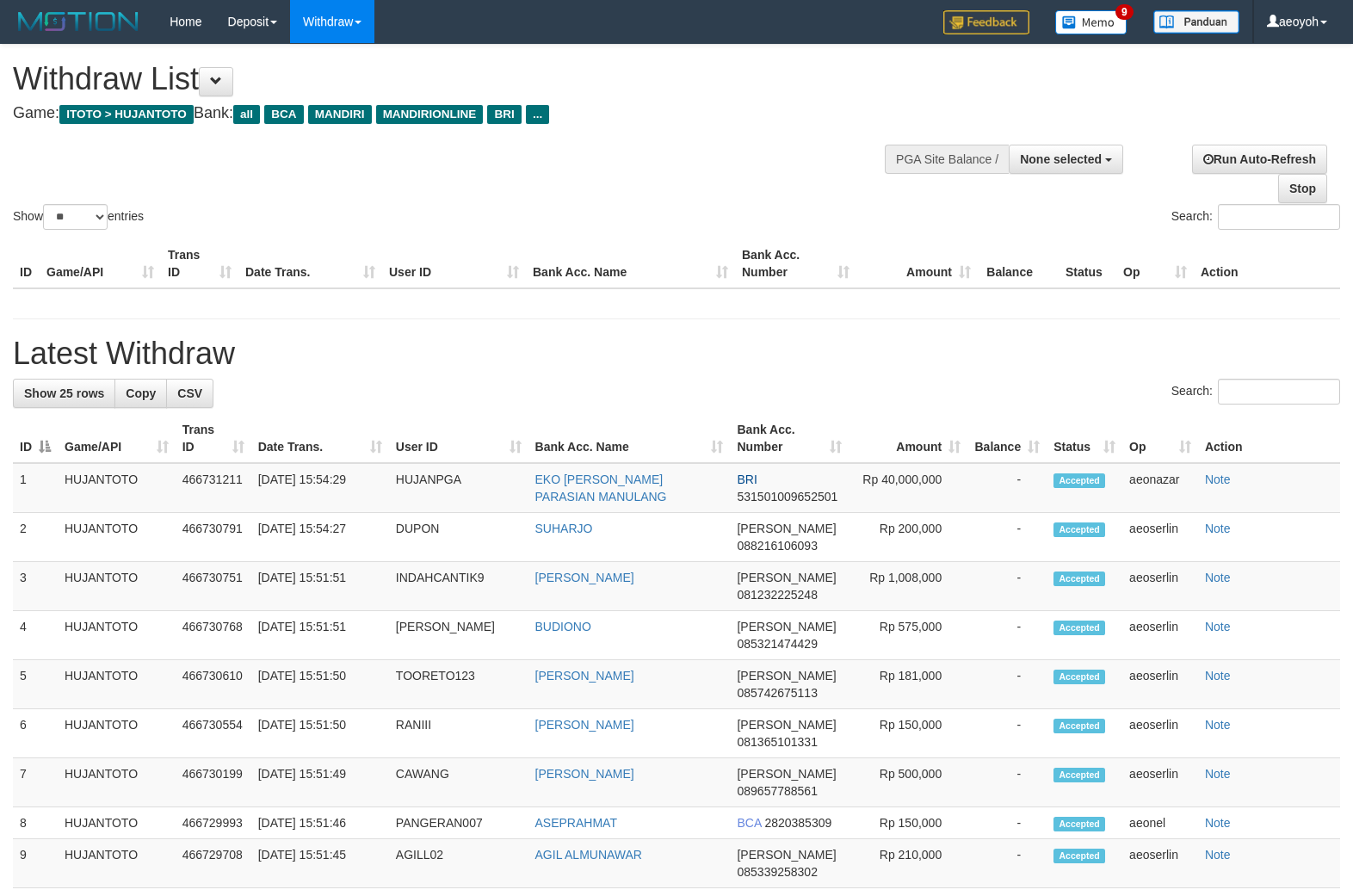 This screenshot has width=1353, height=896. Describe the element at coordinates (116, 438) in the screenshot. I see `th: Game/API: activate to sort column ascending` at that location.